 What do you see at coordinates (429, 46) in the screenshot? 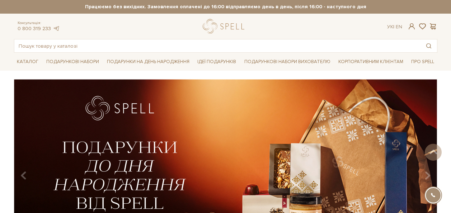
I see `button: Пошук товару у каталозі` at bounding box center [429, 46].